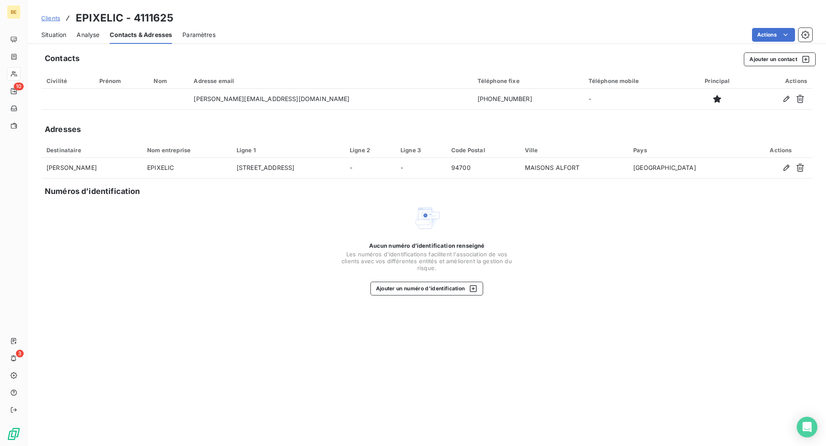  Describe the element at coordinates (483, 150) in the screenshot. I see `div: Code Postal` at that location.